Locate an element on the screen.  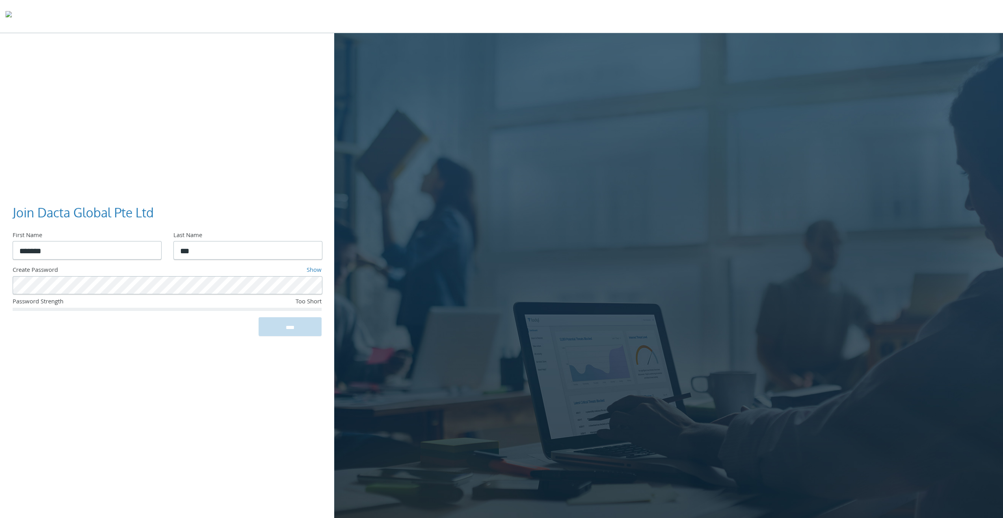
h3: Join Dacta Global Pte Ltd is located at coordinates (164, 212).